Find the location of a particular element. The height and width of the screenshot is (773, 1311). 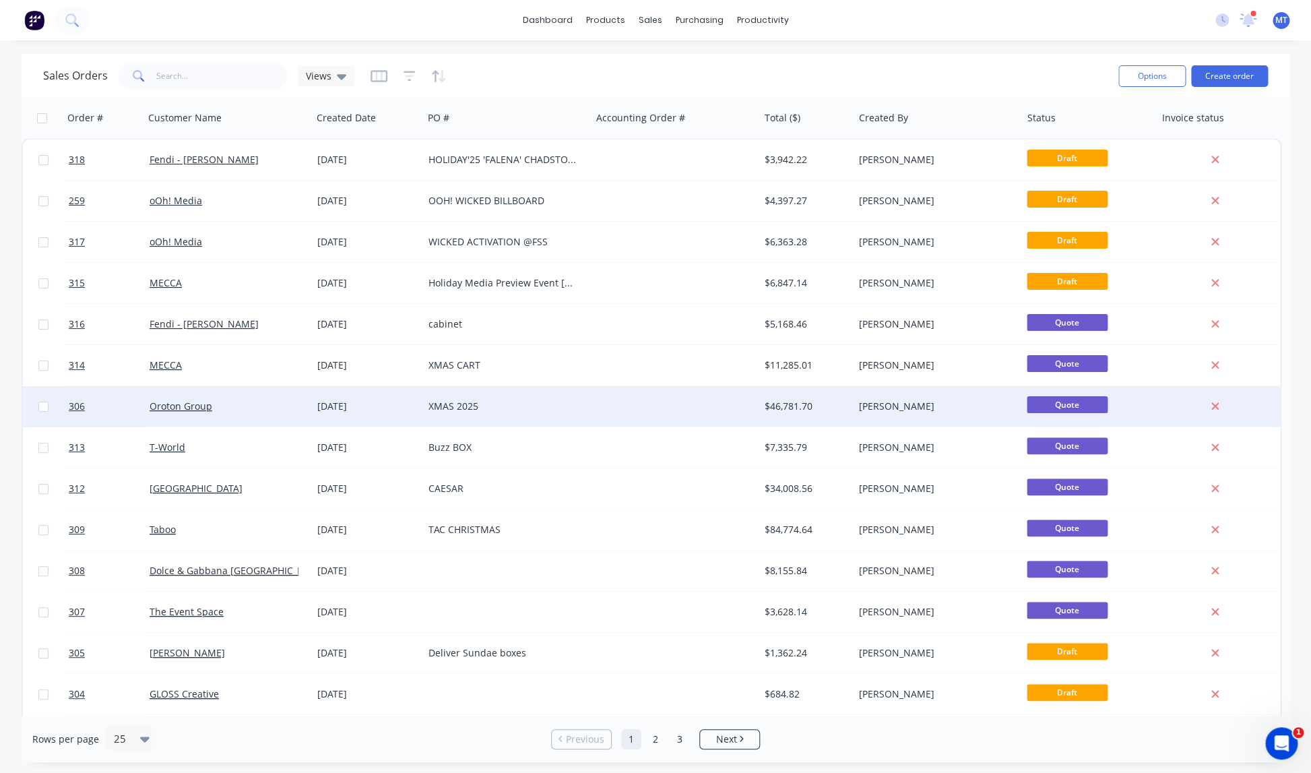

div: $84,774.64 is located at coordinates (804, 529).